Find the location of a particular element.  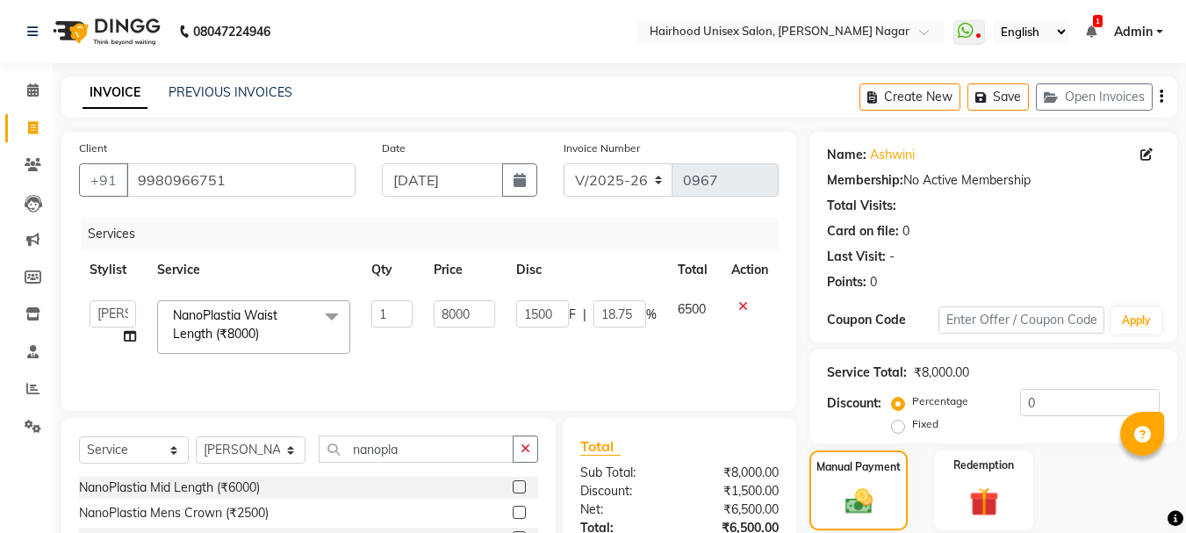

span: Admin is located at coordinates (1133, 32).